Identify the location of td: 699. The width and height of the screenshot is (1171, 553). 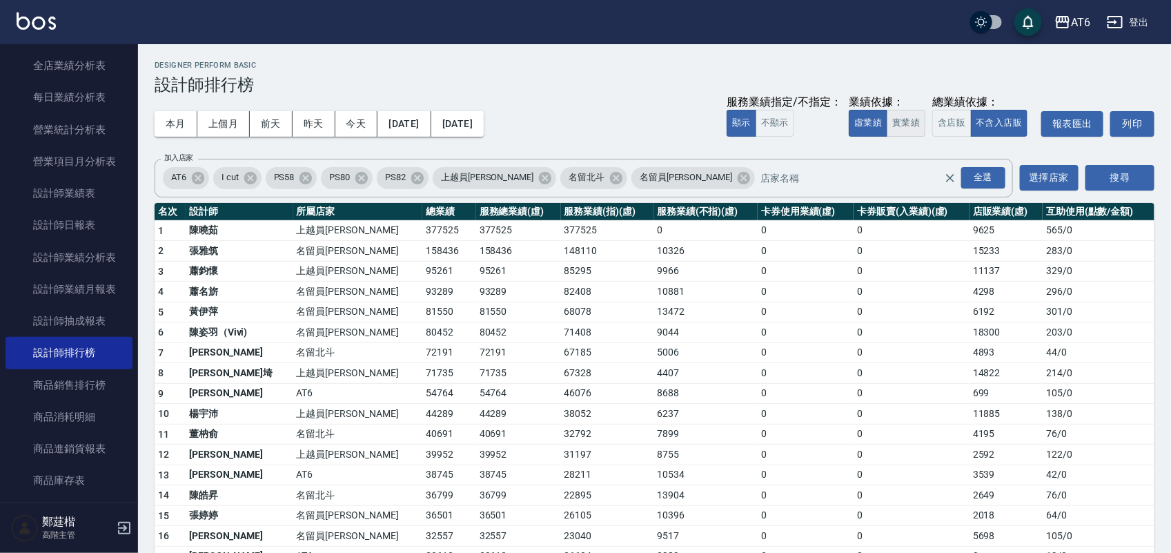
(1006, 393).